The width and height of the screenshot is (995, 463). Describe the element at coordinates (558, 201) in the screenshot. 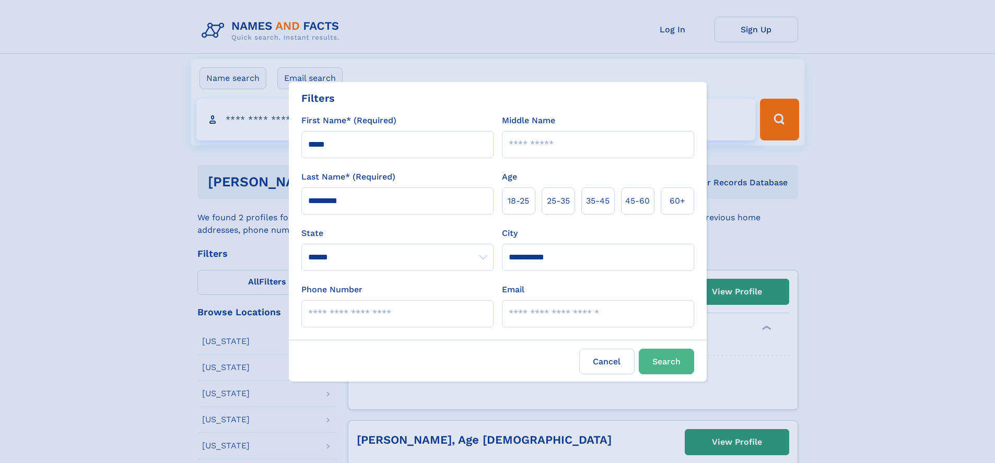

I see `span: 25‑35` at that location.